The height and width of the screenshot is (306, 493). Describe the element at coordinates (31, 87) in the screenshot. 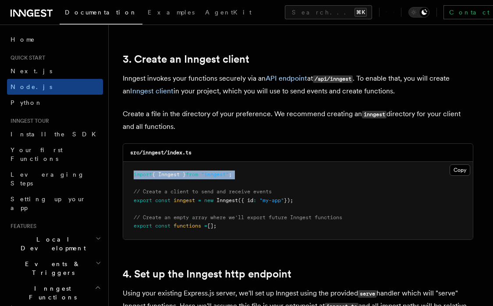

I see `span: Node.js` at that location.